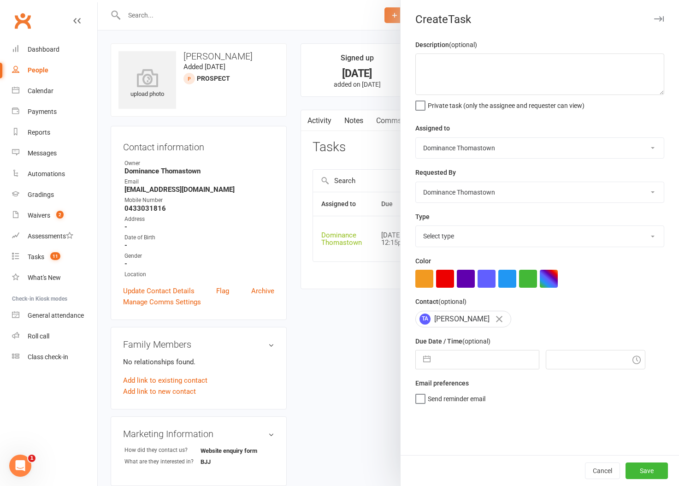  Describe the element at coordinates (422, 217) in the screenshot. I see `label: Type` at that location.